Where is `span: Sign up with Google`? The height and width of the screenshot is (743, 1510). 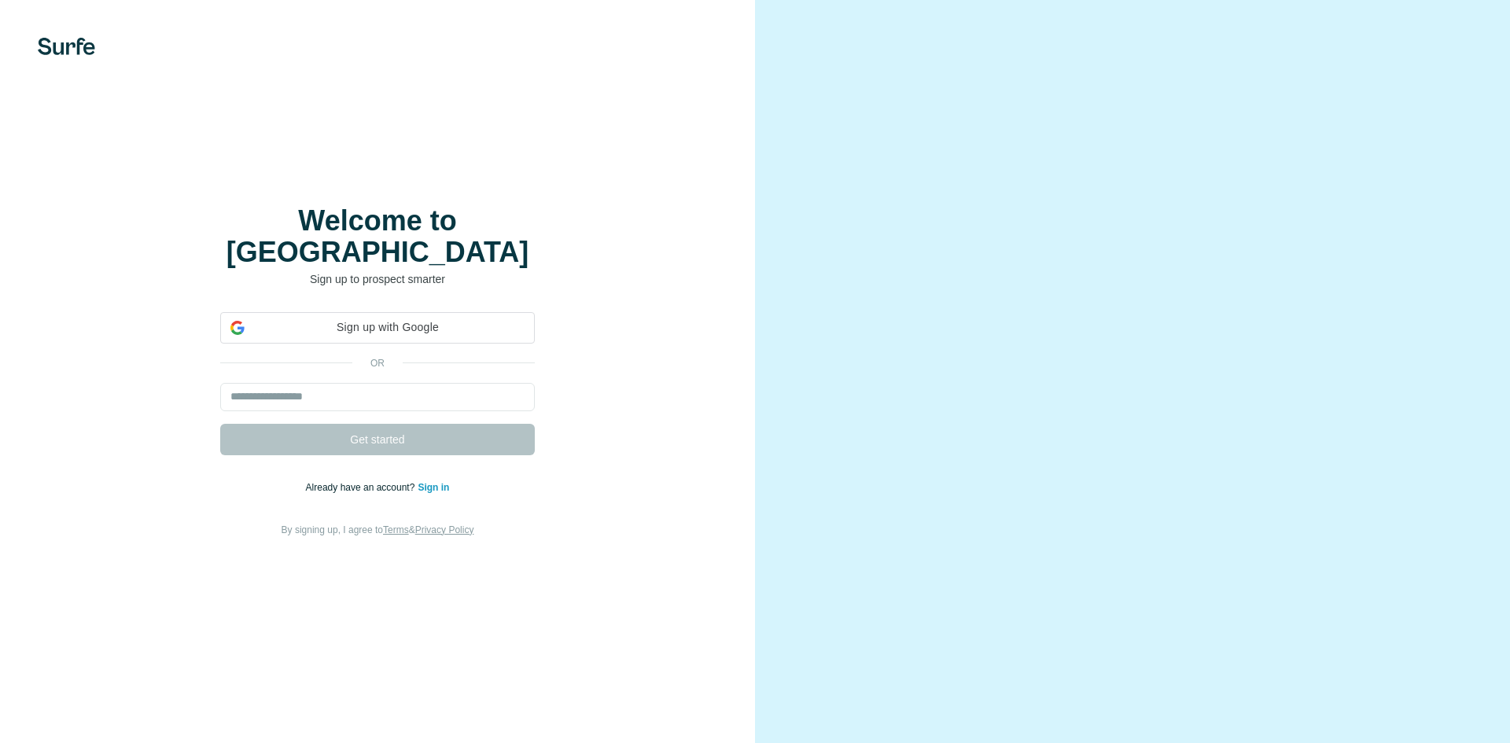
span: Sign up with Google is located at coordinates (388, 327).